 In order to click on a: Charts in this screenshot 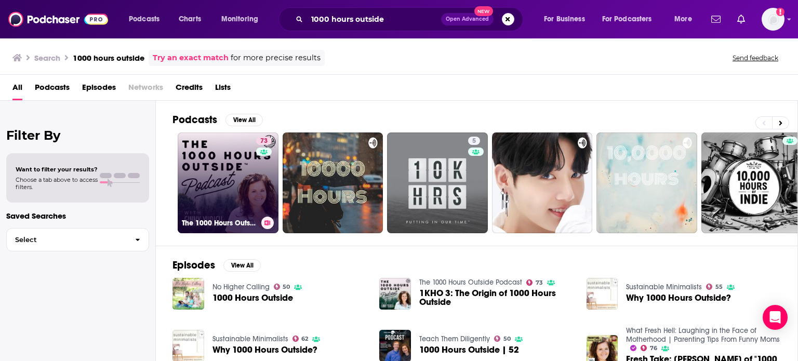, I will do `click(190, 19)`.